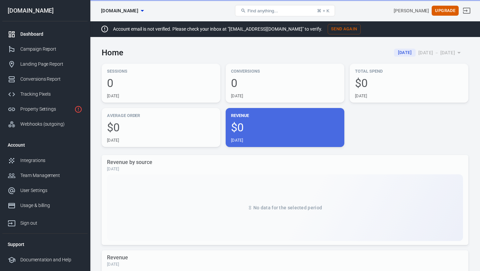  Describe the element at coordinates (45, 190) in the screenshot. I see `a: User Settings` at that location.